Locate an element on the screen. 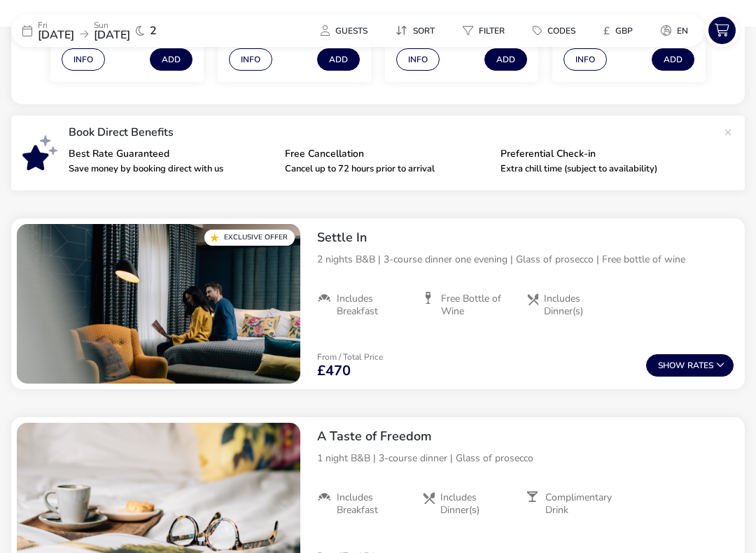 The width and height of the screenshot is (756, 553). div: Exclusive Offer is located at coordinates (249, 237).